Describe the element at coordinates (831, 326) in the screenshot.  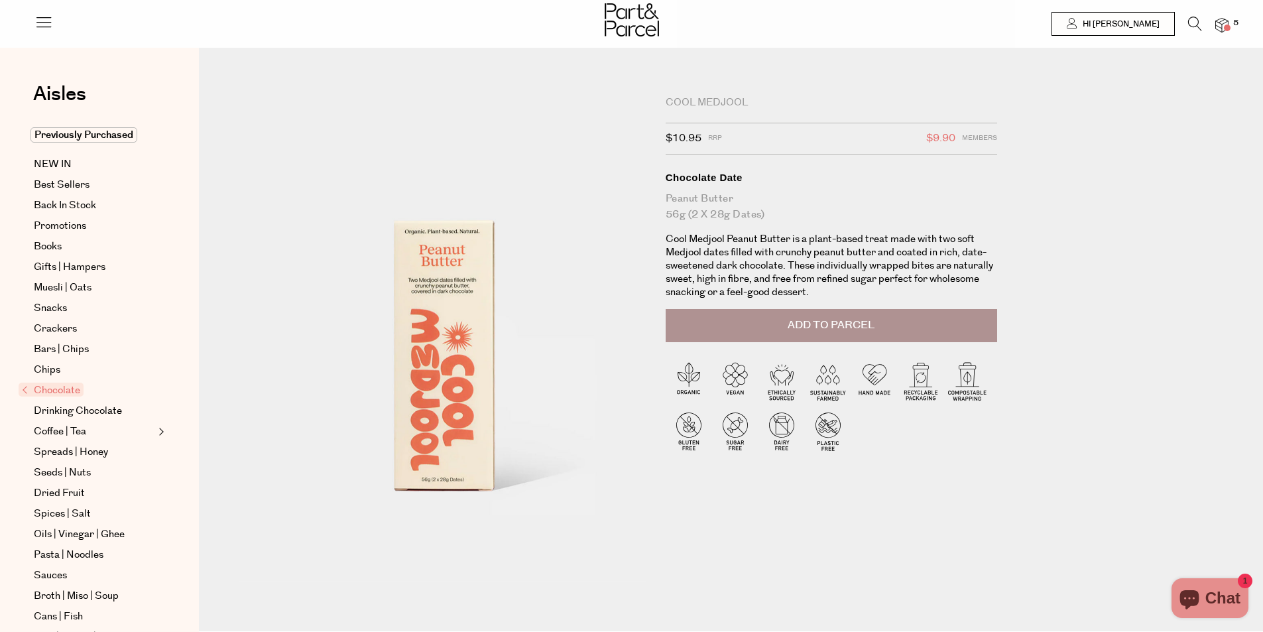
I see `button: Add to Parcel` at that location.